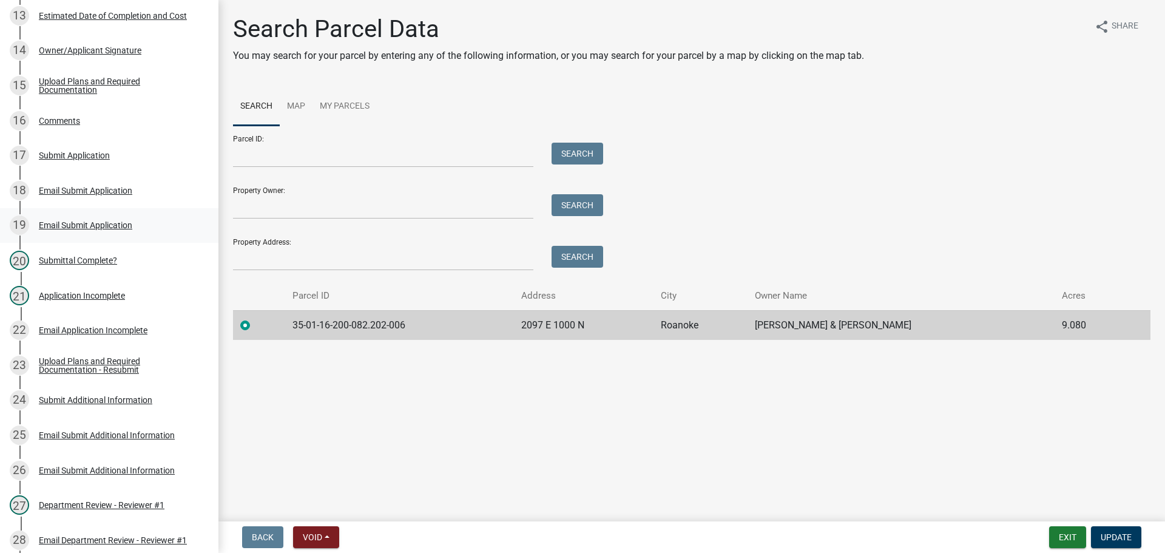 This screenshot has width=1165, height=553. Describe the element at coordinates (119, 86) in the screenshot. I see `div: Upload Plans and Required Documentation` at that location.